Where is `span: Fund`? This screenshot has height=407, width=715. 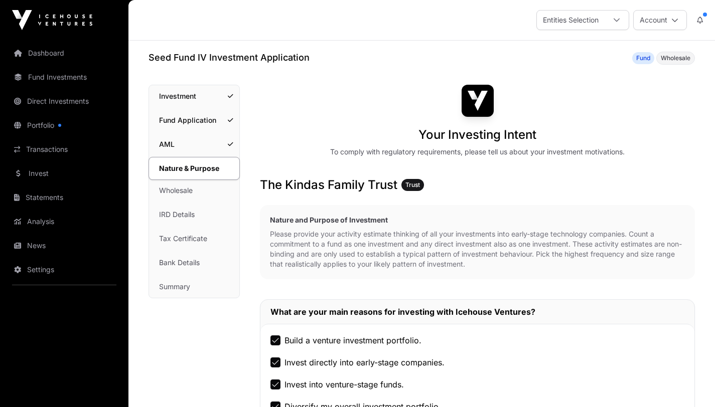 span: Fund is located at coordinates (643, 58).